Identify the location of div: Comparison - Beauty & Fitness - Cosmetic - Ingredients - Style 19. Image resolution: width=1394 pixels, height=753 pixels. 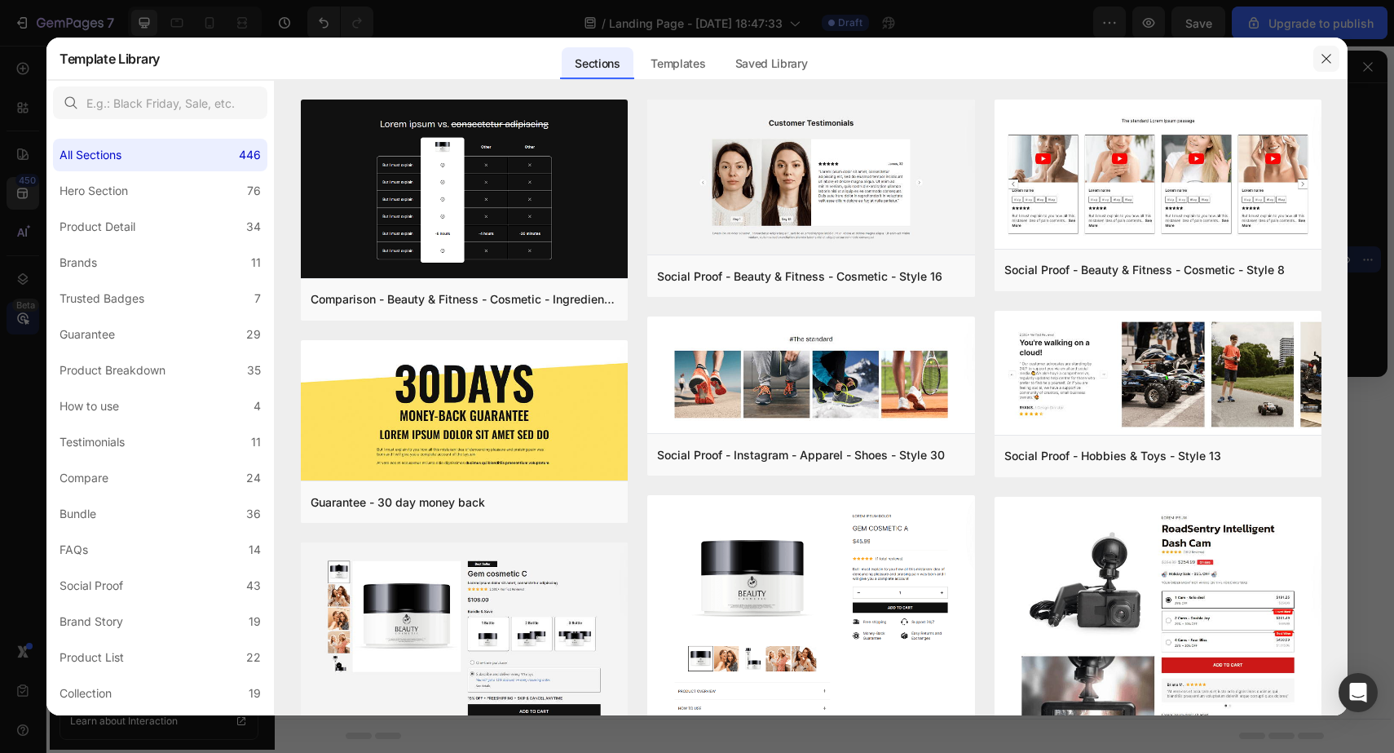
(464, 299).